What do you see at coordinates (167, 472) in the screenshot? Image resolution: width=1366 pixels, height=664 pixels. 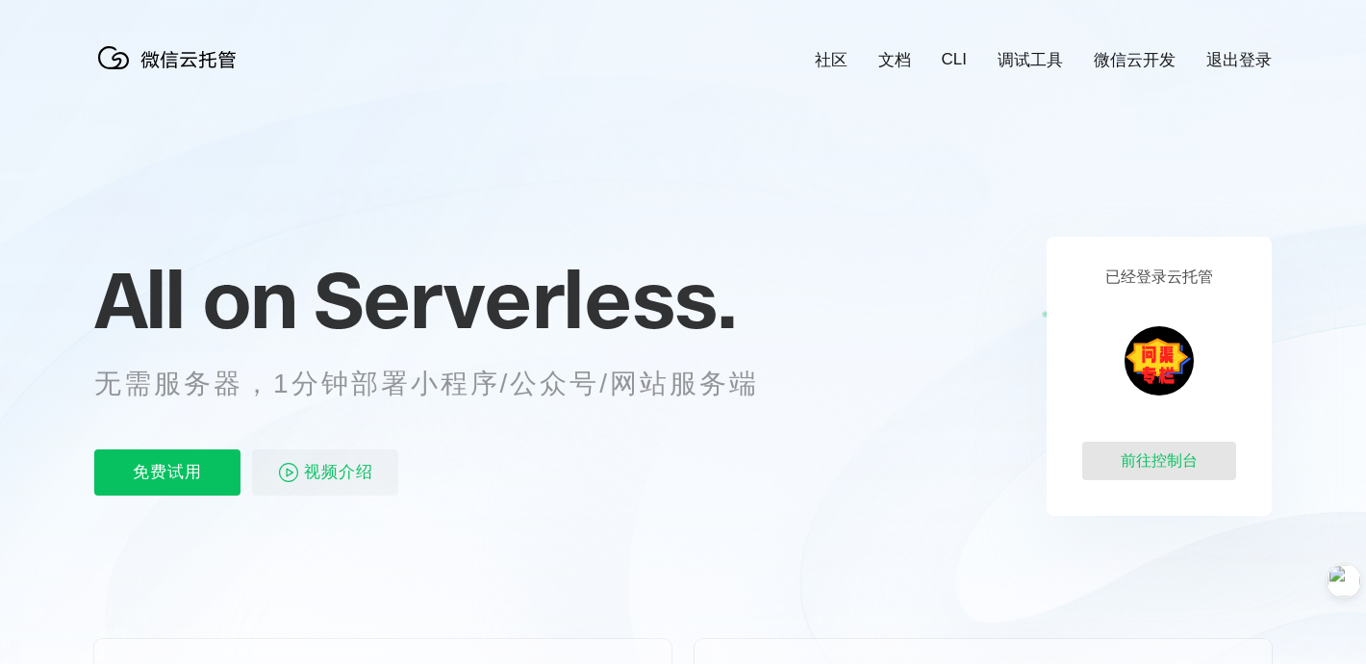 I see `p: 免费试用` at bounding box center [167, 472].